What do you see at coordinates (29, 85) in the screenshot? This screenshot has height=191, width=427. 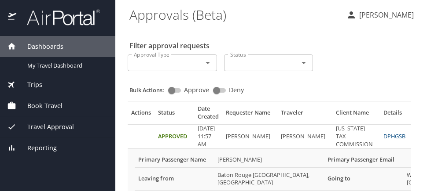 I see `span: Trips` at bounding box center [29, 85].